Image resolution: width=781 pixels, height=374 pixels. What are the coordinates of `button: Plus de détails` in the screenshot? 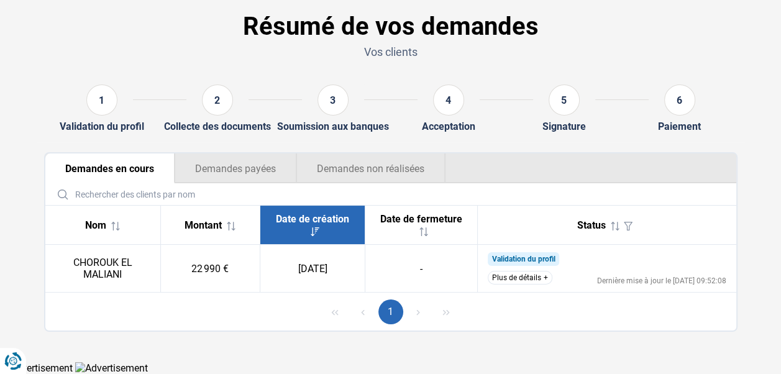 It's located at (520, 278).